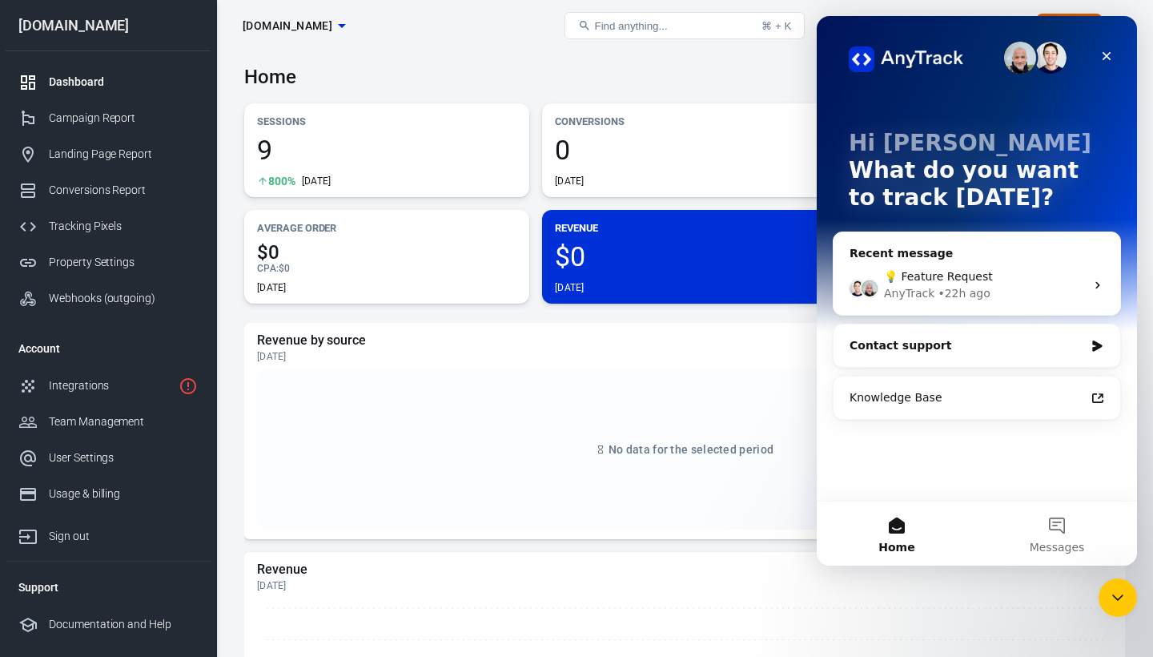  I want to click on img: Profile image for Jose, so click(234, 42).